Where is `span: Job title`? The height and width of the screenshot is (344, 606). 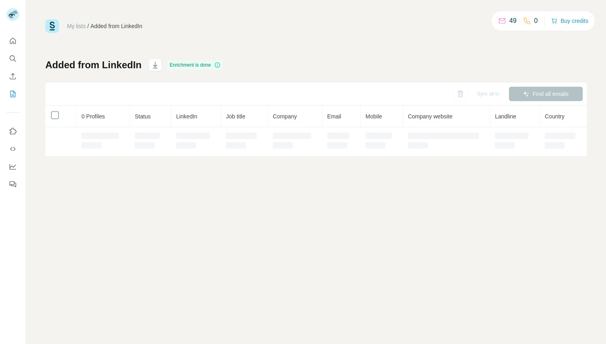 span: Job title is located at coordinates (236, 116).